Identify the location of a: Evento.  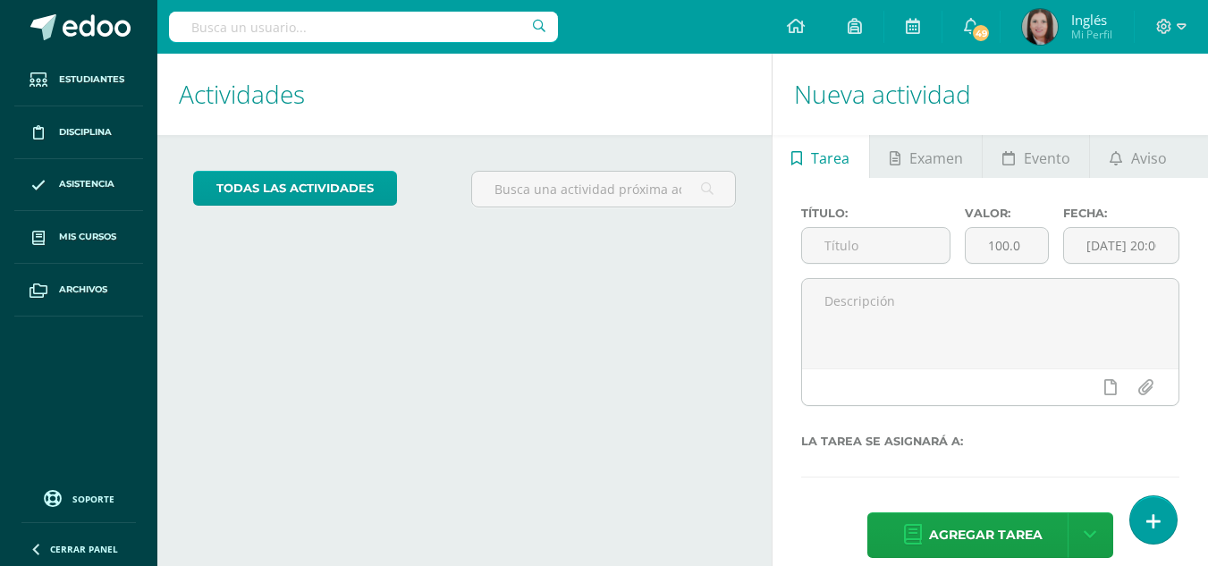
(1035, 156).